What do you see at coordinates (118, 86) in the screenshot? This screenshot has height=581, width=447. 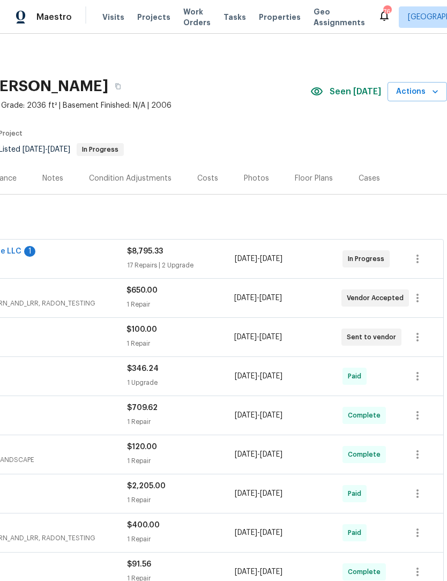 I see `button: Copy Address` at bounding box center [118, 86].